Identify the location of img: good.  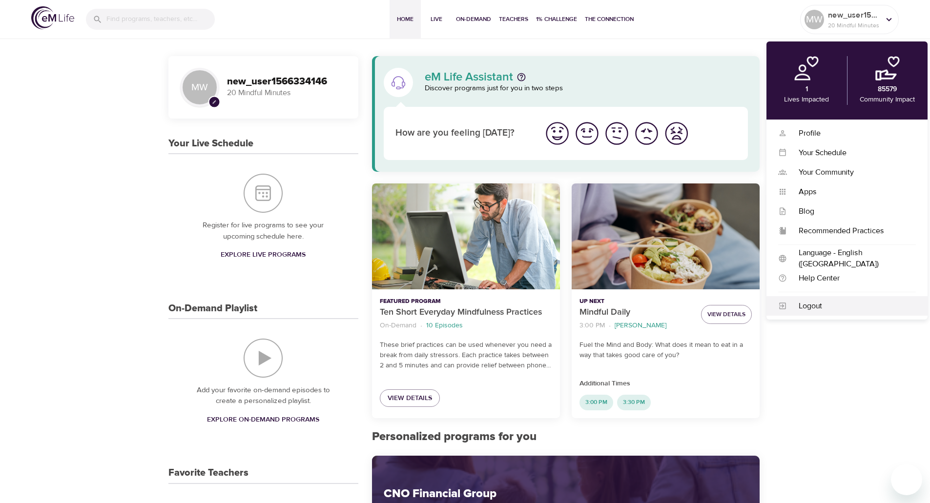
(587, 133).